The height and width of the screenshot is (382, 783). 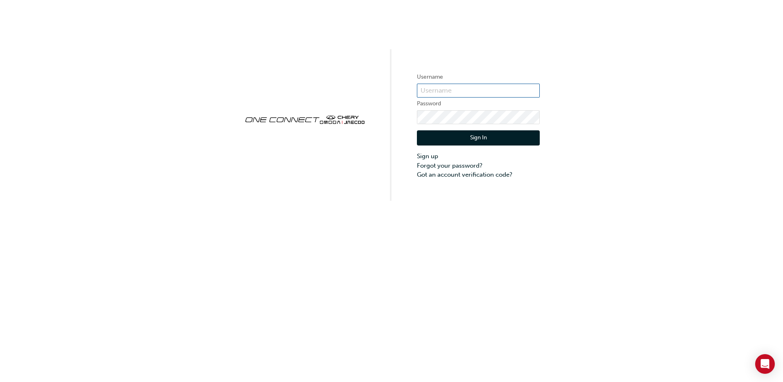 What do you see at coordinates (478, 174) in the screenshot?
I see `a: Got an account verification code?` at bounding box center [478, 174].